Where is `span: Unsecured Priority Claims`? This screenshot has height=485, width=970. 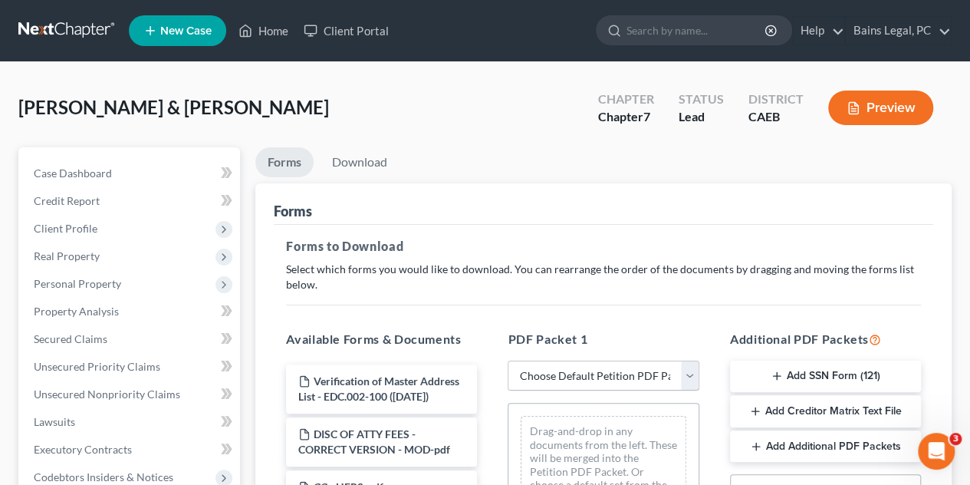 span: Unsecured Priority Claims is located at coordinates (97, 366).